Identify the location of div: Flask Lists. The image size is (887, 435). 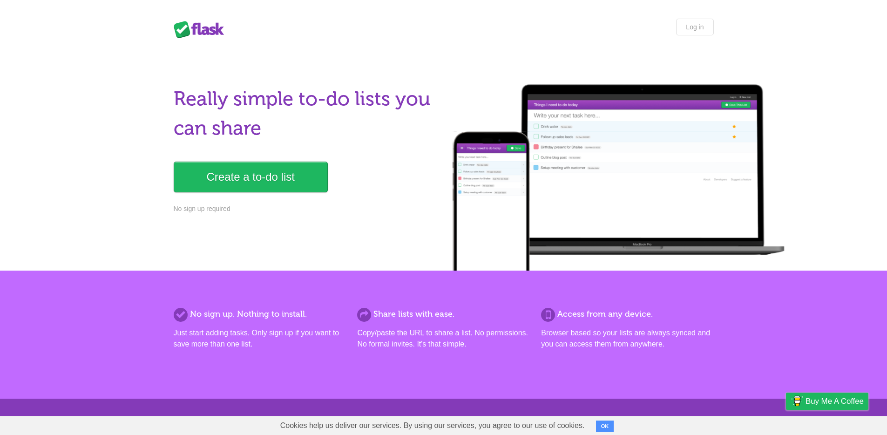
(202, 29).